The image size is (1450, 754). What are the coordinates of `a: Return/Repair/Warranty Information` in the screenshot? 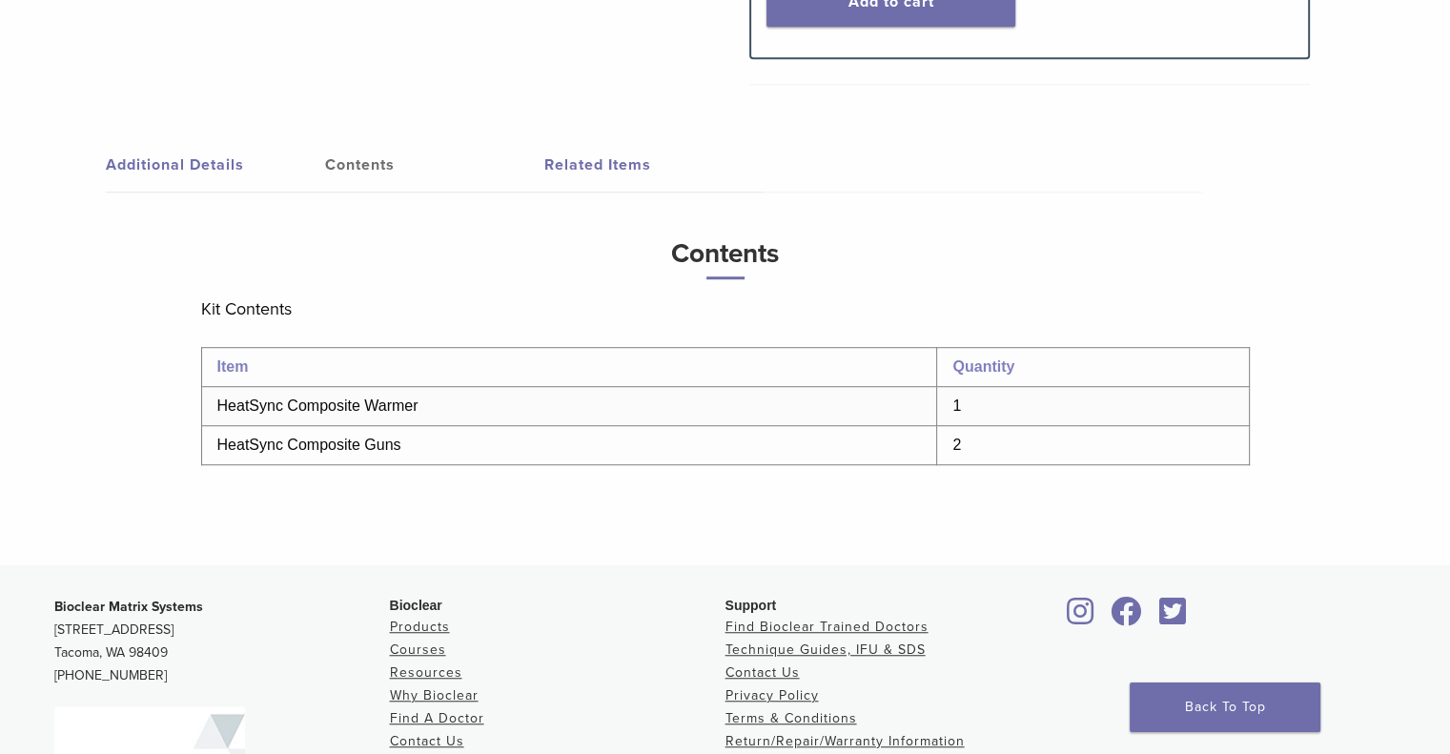 It's located at (845, 741).